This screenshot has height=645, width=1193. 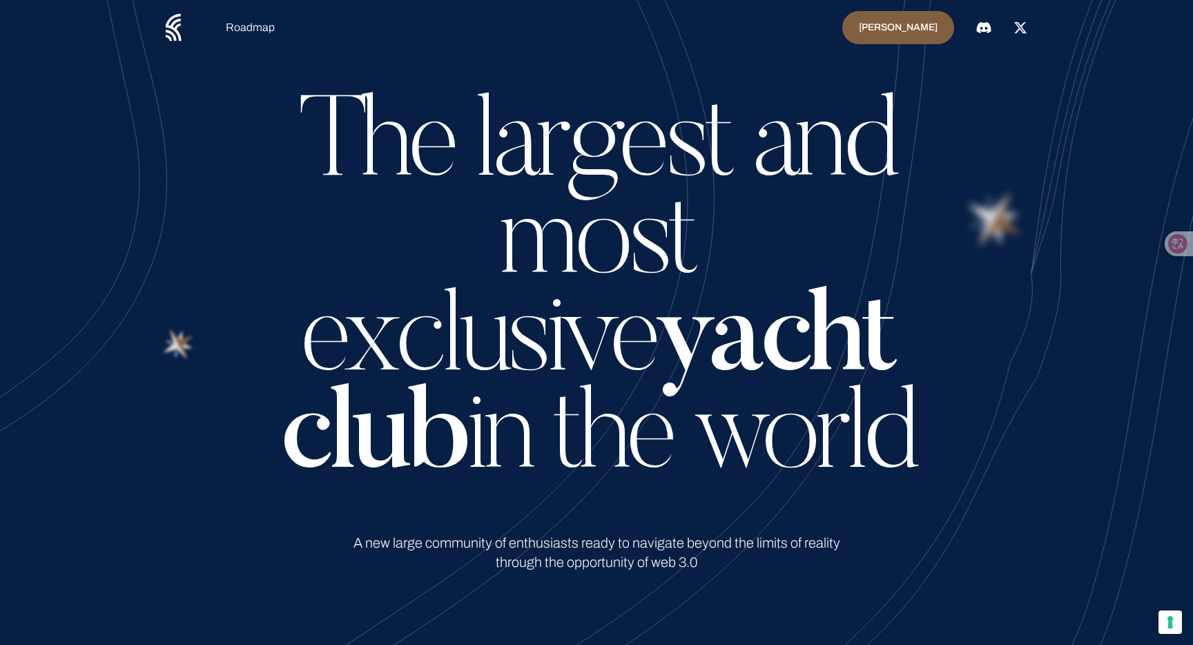 I want to click on p: A new large community of enthusiasts ready to navigate beyond the limits of reality through the o..., so click(x=597, y=552).